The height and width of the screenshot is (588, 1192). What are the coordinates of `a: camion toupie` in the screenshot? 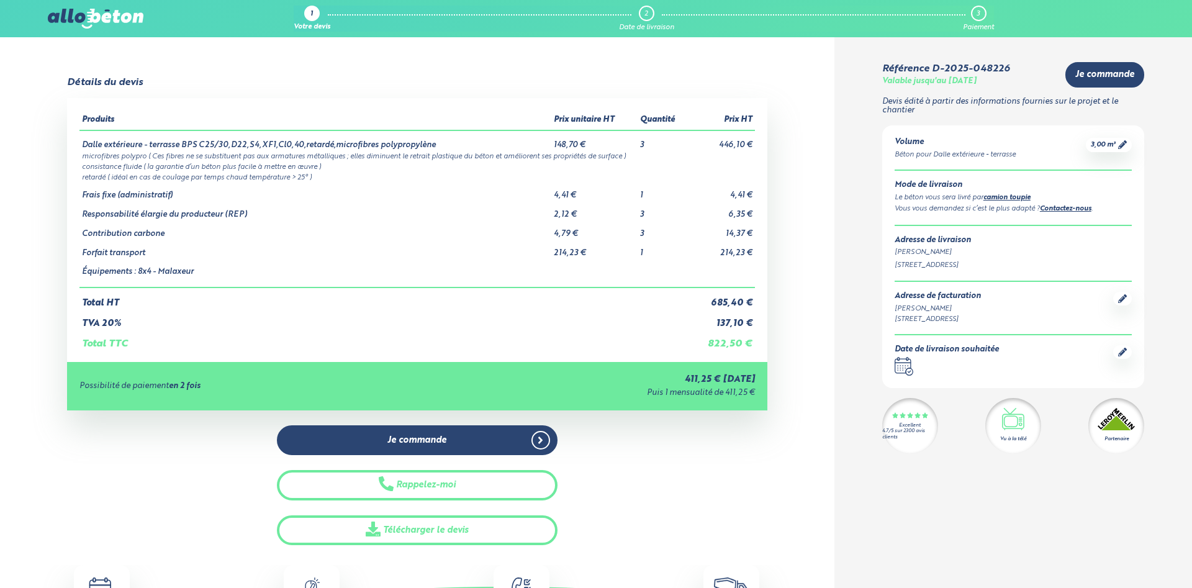 It's located at (1007, 197).